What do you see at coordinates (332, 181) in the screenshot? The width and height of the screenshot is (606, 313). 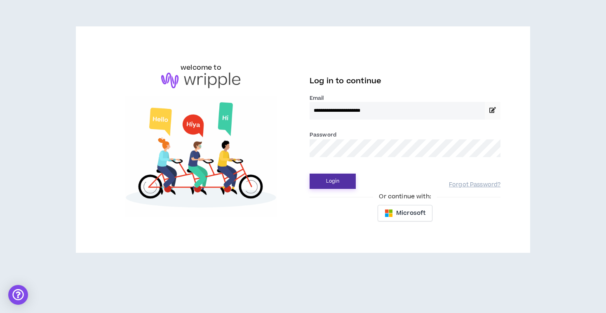 I see `button: Login` at bounding box center [332, 181].